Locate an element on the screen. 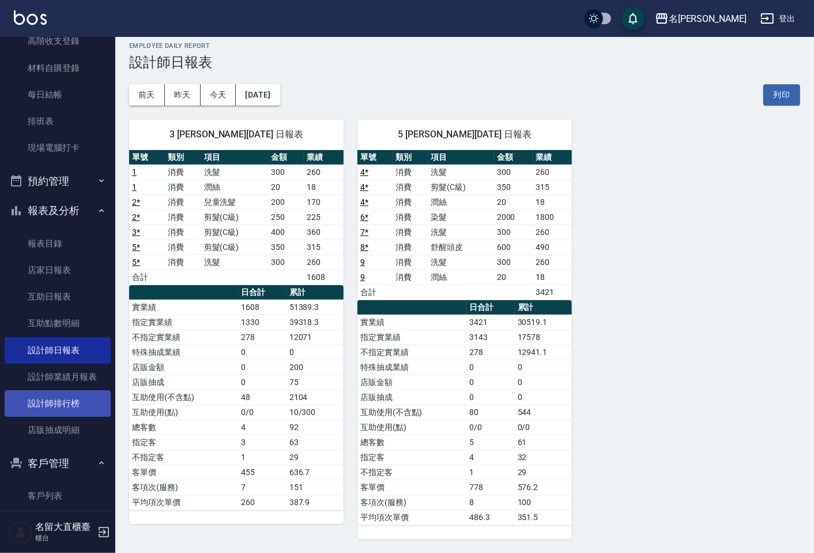 Image resolution: width=814 pixels, height=553 pixels. td: 387.9 is located at coordinates (315, 502).